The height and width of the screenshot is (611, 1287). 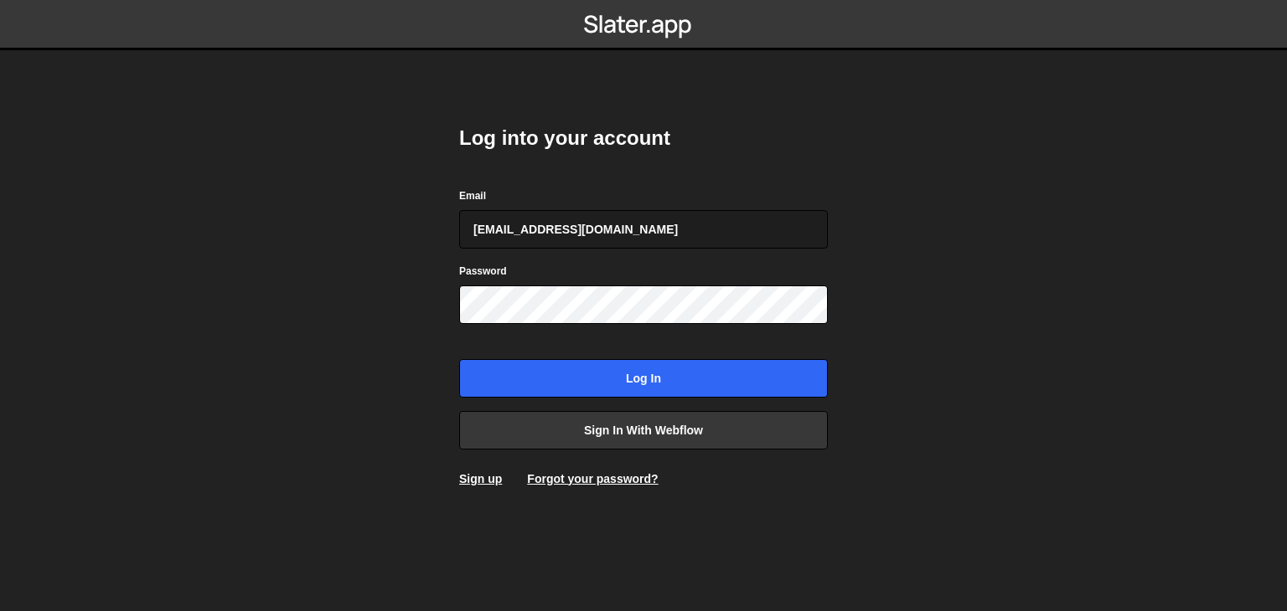 I want to click on label: Email, so click(x=472, y=196).